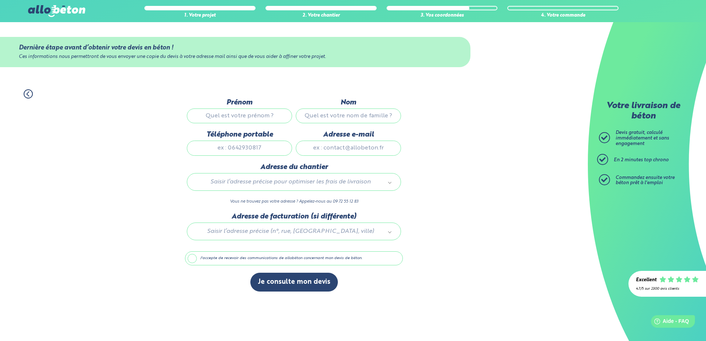 The width and height of the screenshot is (706, 341). Describe the element at coordinates (348, 135) in the screenshot. I see `label: Adresse e-mail` at that location.